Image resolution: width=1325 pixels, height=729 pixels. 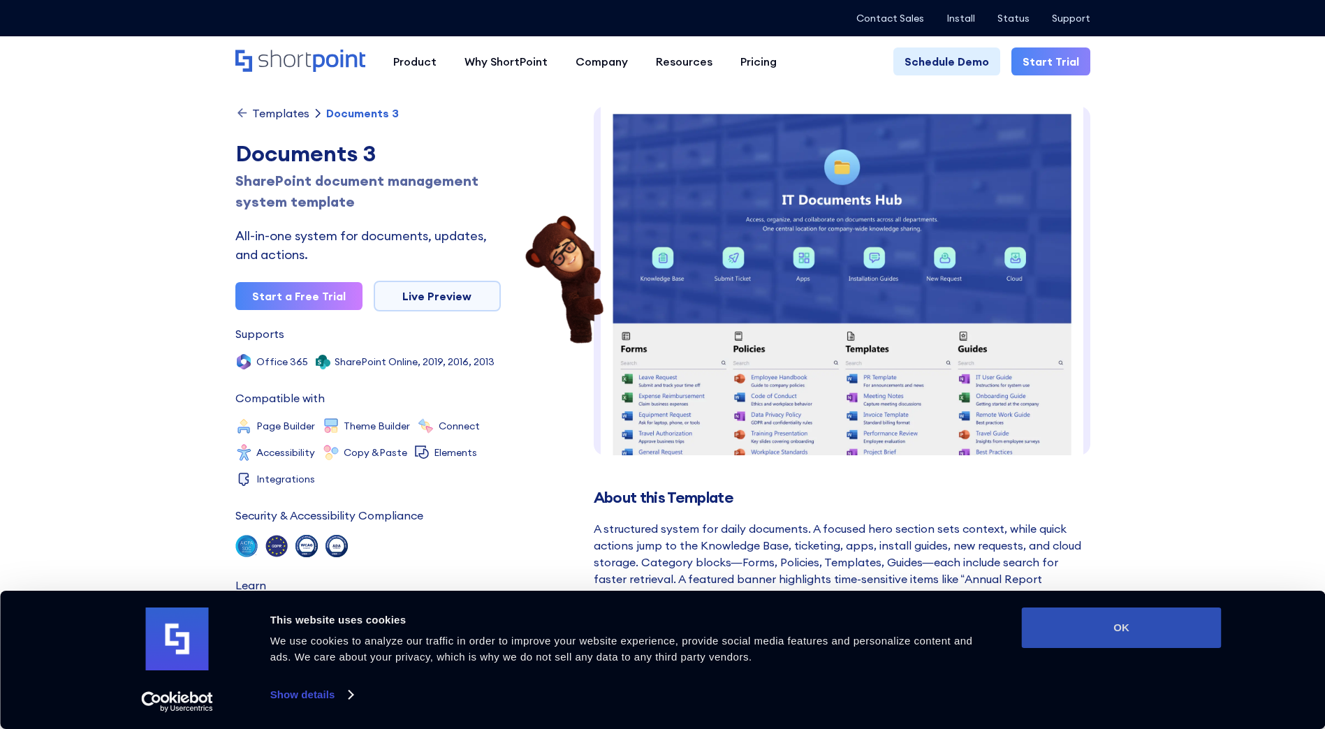 I want to click on div: Accessibility, so click(x=286, y=453).